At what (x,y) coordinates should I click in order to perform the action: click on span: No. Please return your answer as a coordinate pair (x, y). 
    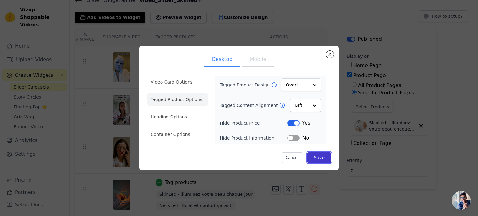
    Looking at the image, I should click on (306, 138).